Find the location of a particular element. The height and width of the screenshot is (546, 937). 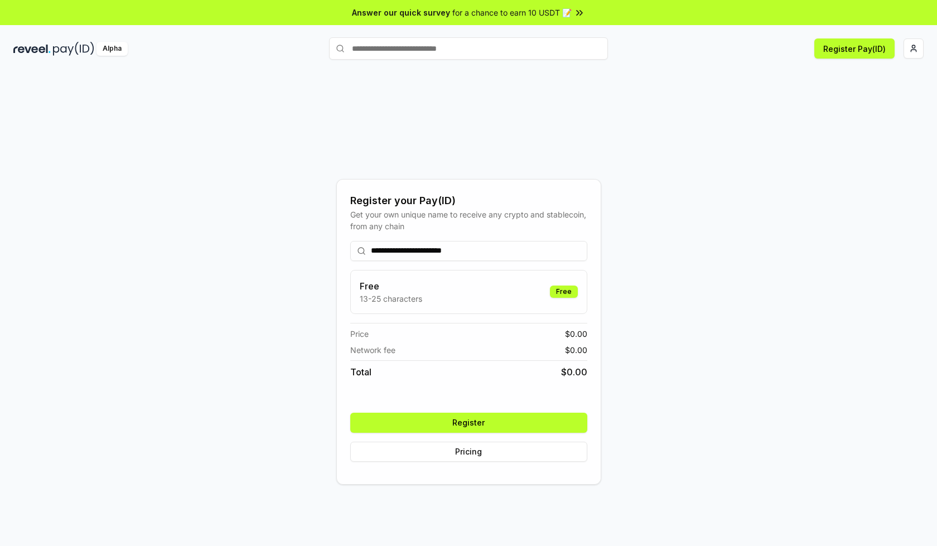

button: Pricing is located at coordinates (468, 452).